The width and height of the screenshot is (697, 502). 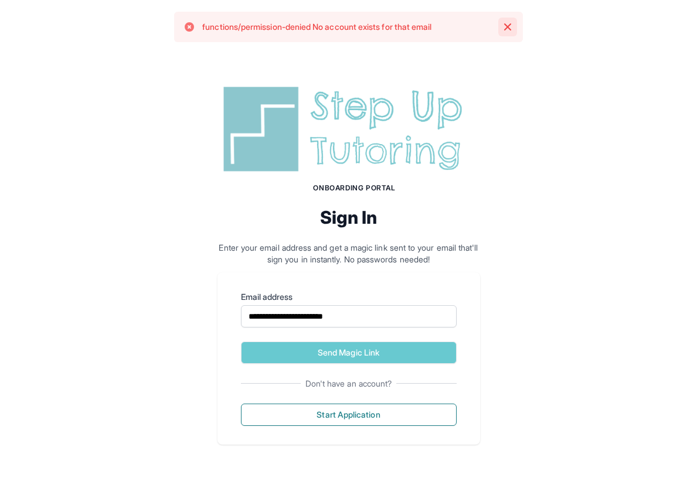 I want to click on img: Step Up Tutoring horizontal logo, so click(x=349, y=129).